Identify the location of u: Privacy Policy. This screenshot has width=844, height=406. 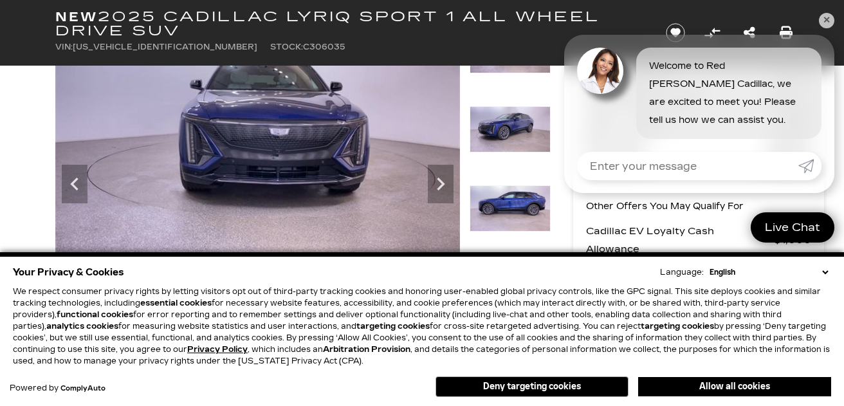
(217, 349).